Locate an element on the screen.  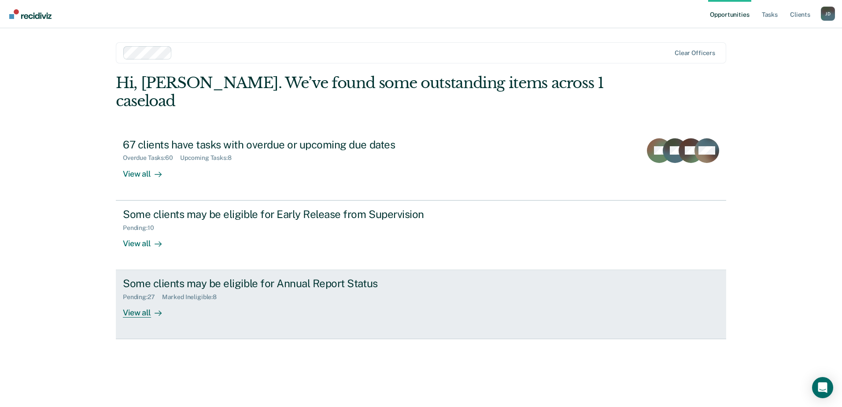
a: Some clients may be eligible for Early Release from SupervisionPending:10View all is located at coordinates (421, 235).